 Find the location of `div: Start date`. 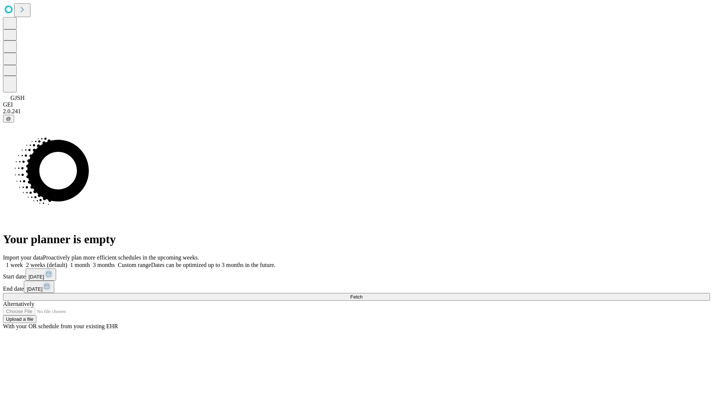

div: Start date is located at coordinates (356, 274).